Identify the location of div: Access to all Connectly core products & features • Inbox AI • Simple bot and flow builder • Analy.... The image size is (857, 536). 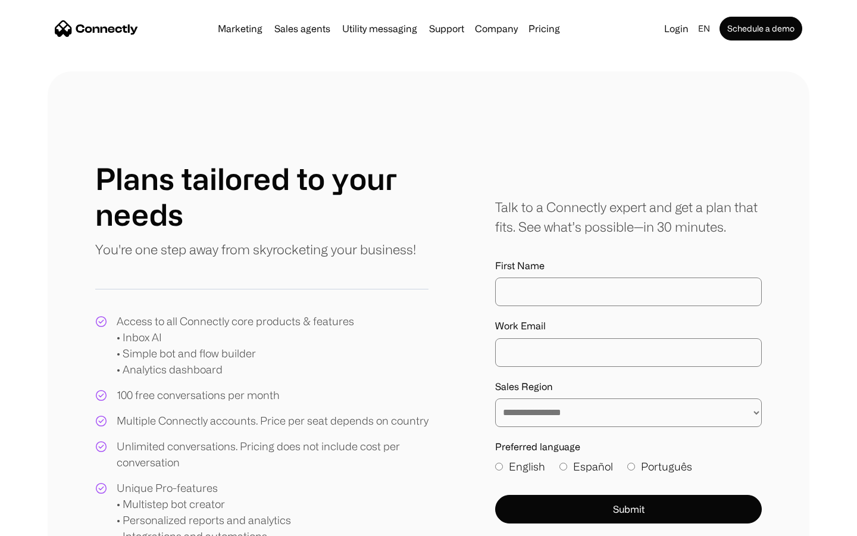
(235, 345).